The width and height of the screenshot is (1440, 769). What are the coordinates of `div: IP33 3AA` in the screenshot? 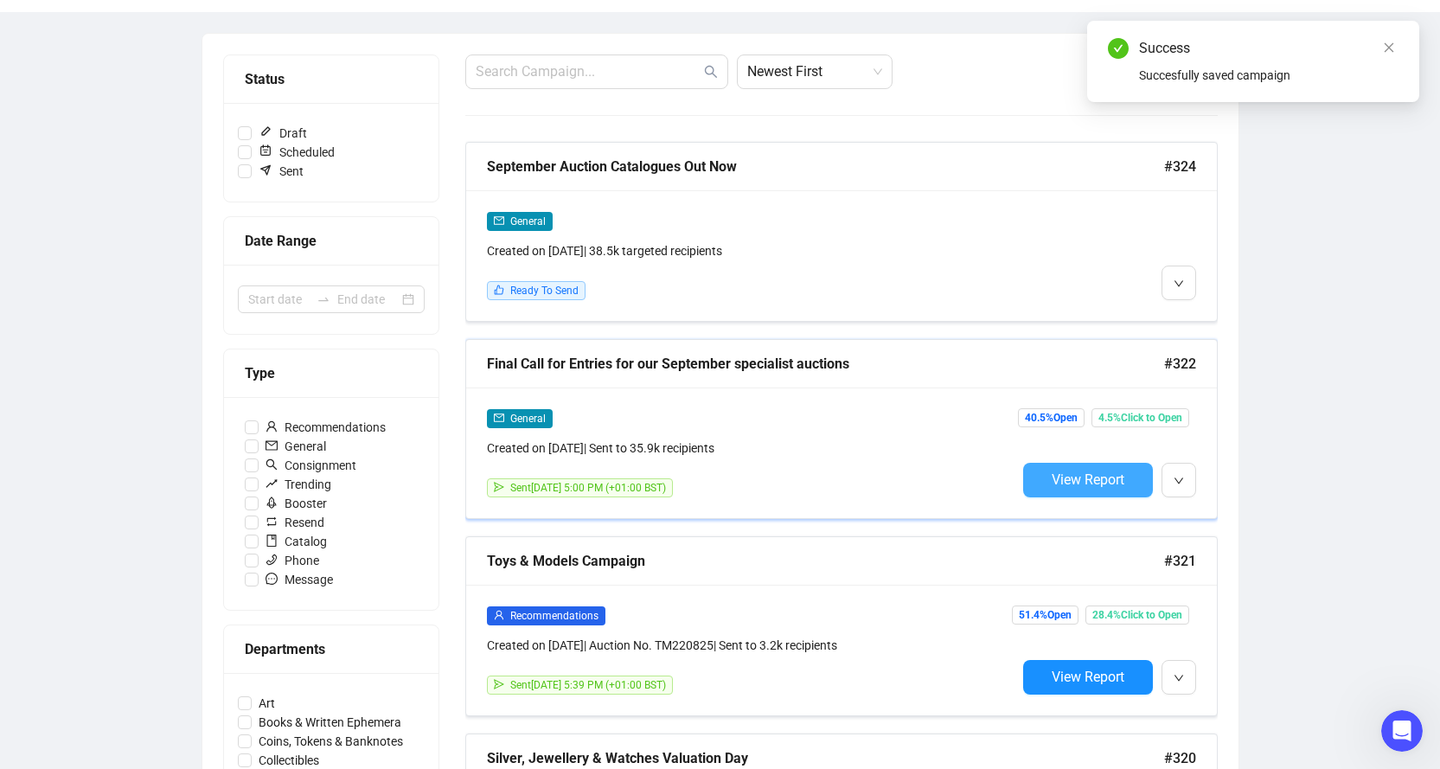 It's located at (197, 93).